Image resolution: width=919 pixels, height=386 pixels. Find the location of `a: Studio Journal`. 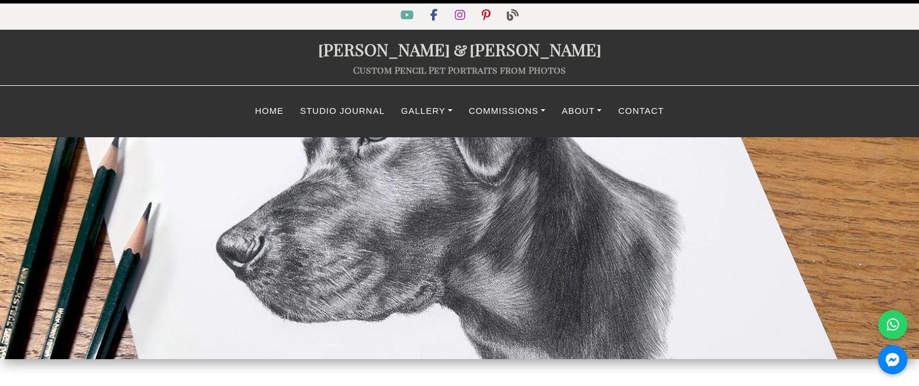

a: Studio Journal is located at coordinates (342, 111).